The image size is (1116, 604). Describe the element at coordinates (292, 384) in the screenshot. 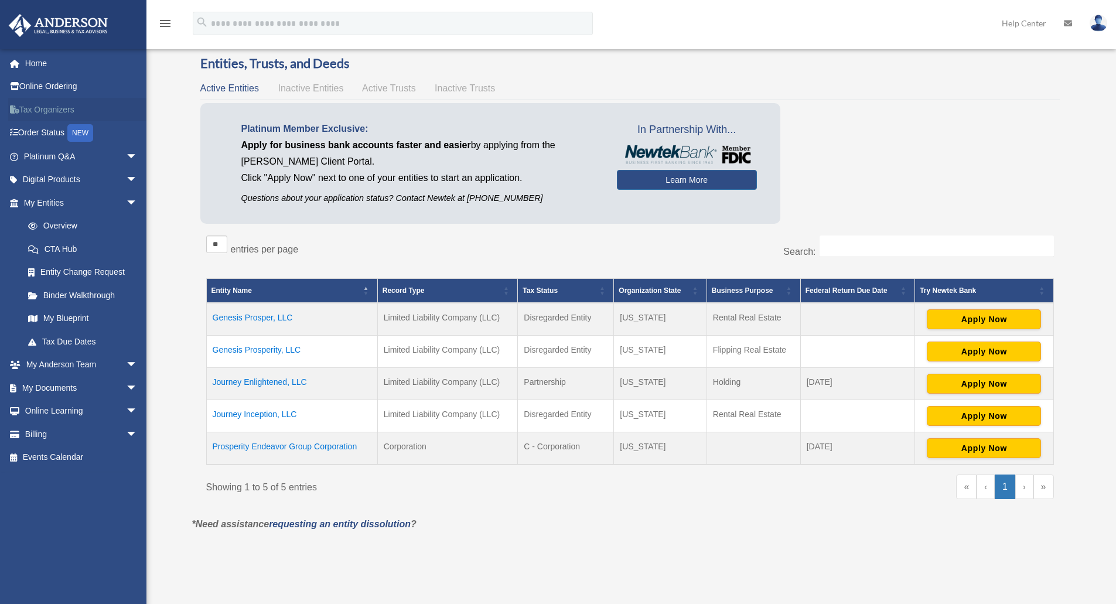

I see `td: Journey Enlightened, LLC` at that location.